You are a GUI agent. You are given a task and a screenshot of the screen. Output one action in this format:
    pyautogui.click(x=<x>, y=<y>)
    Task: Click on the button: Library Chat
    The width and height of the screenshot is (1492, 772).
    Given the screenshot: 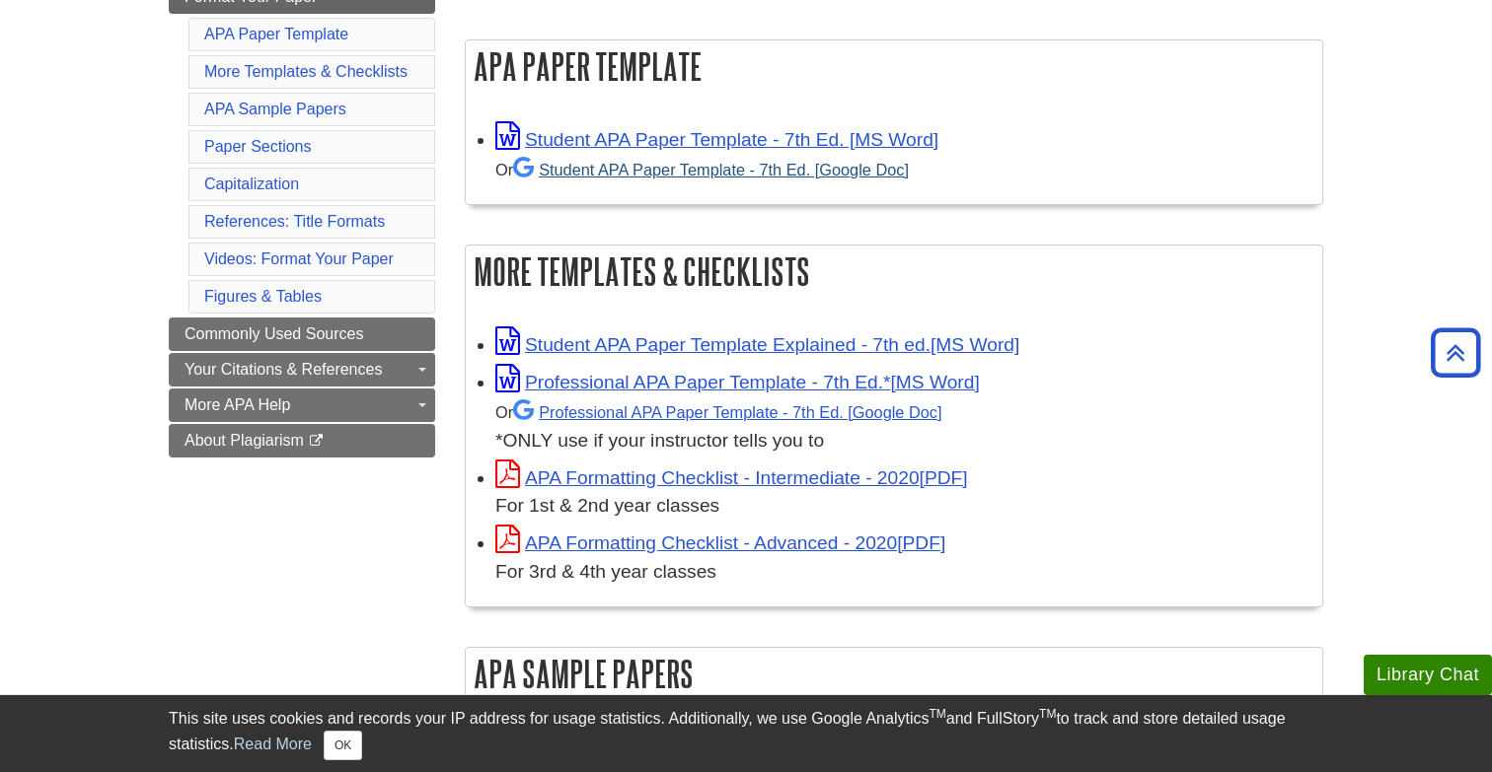 What is the action you would take?
    pyautogui.click(x=1427, y=675)
    